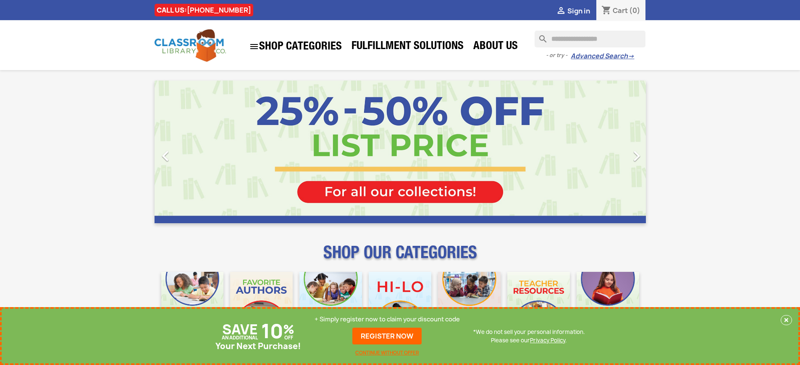 The height and width of the screenshot is (365, 800). What do you see at coordinates (579, 11) in the screenshot?
I see `span: Sign in` at bounding box center [579, 11].